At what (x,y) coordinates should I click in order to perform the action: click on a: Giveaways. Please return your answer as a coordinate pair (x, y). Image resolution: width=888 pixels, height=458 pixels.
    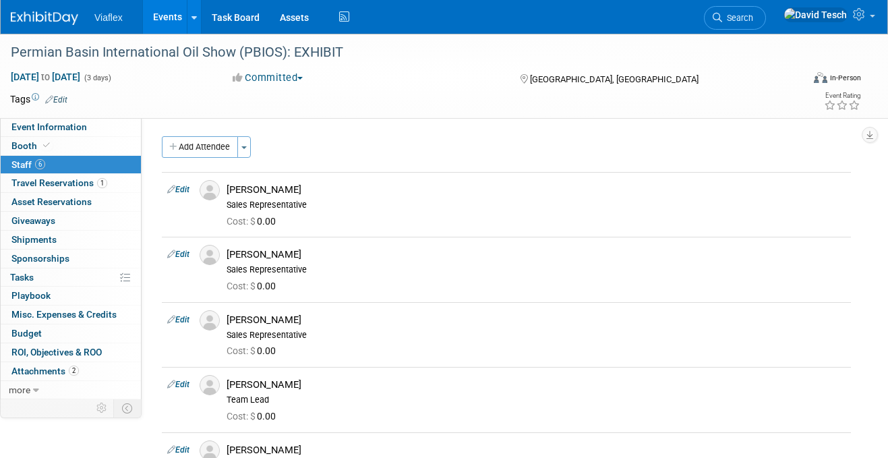
    Looking at the image, I should click on (71, 220).